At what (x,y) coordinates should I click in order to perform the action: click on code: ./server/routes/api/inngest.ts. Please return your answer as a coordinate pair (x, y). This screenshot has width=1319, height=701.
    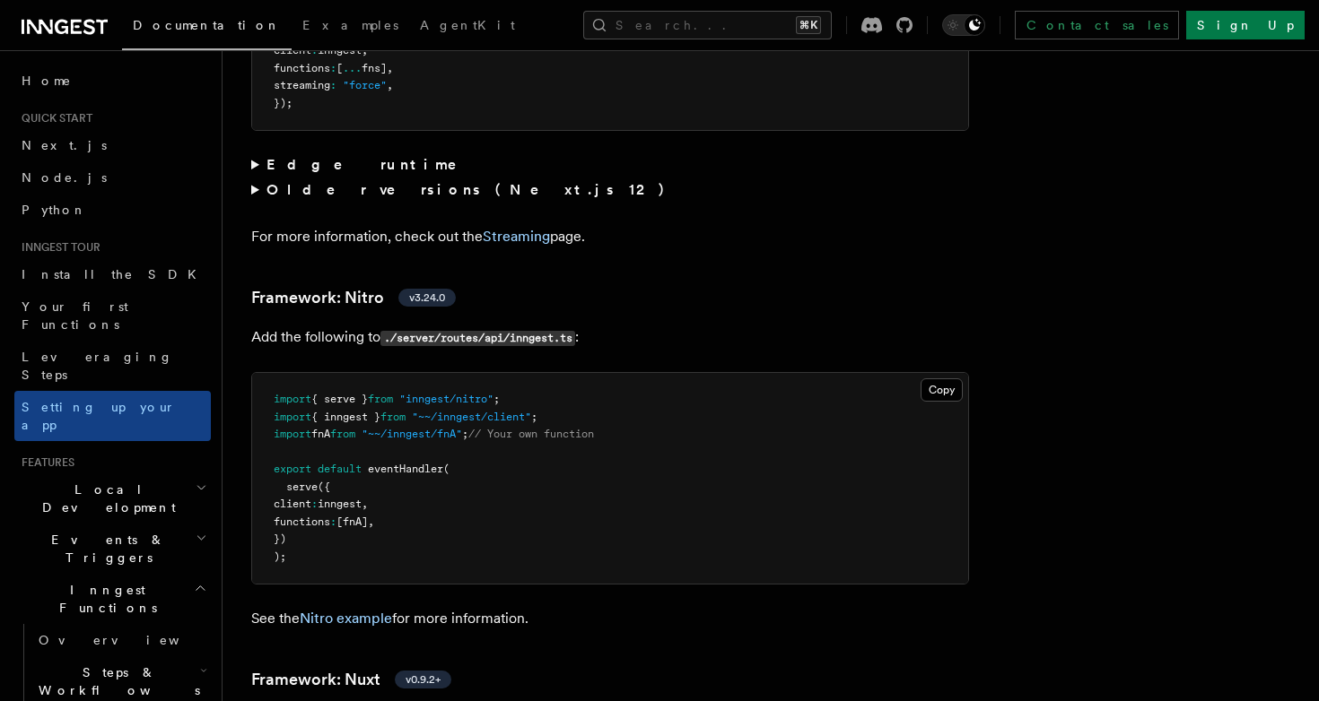
    Looking at the image, I should click on (477, 338).